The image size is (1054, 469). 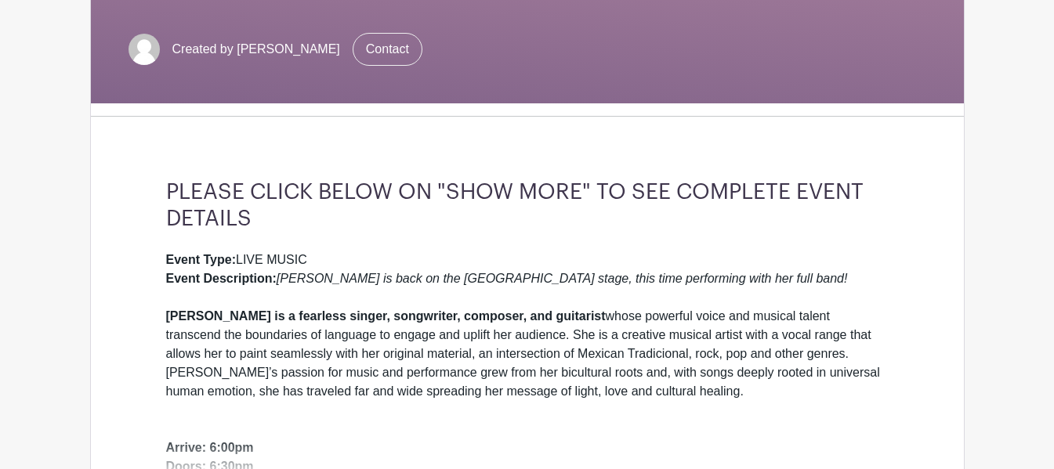 I want to click on strong: Event Description:, so click(x=221, y=278).